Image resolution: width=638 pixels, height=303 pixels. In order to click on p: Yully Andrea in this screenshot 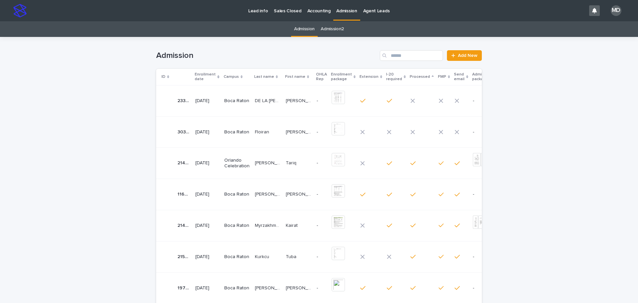, I will do `click(299, 193)`.